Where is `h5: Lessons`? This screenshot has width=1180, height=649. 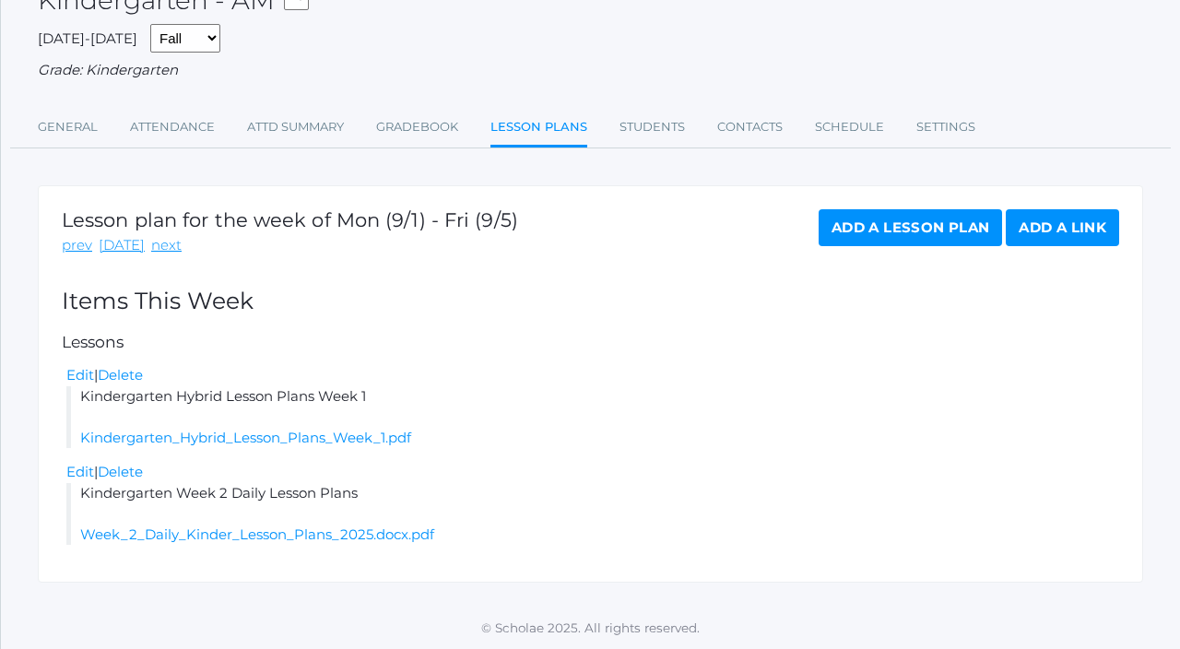 h5: Lessons is located at coordinates (590, 342).